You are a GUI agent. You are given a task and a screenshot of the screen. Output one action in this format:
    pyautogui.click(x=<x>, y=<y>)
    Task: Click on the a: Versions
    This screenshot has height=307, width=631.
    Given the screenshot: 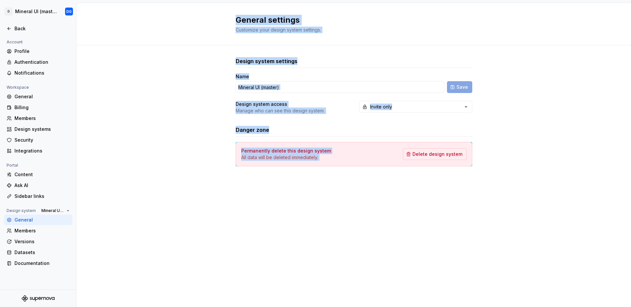 What is the action you would take?
    pyautogui.click(x=38, y=242)
    